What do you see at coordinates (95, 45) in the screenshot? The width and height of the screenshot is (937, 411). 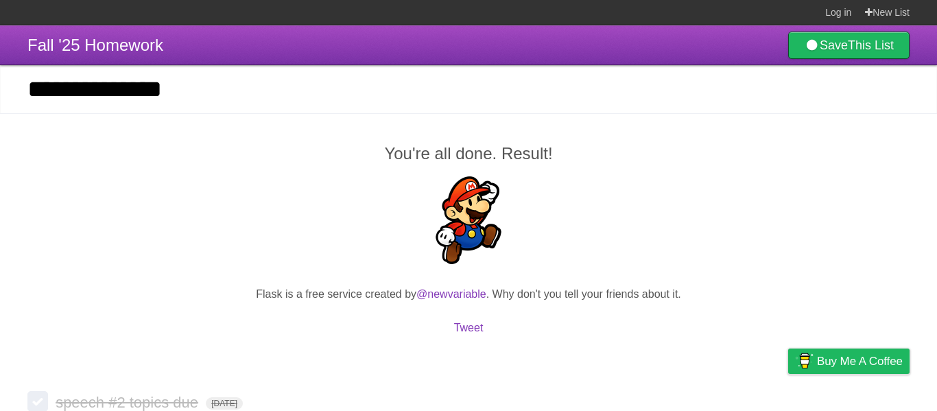 I see `span: Fall '25 Homework` at bounding box center [95, 45].